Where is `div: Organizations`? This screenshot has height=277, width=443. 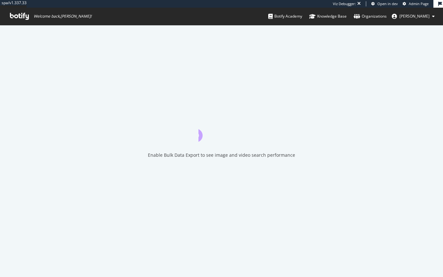 div: Organizations is located at coordinates (370, 16).